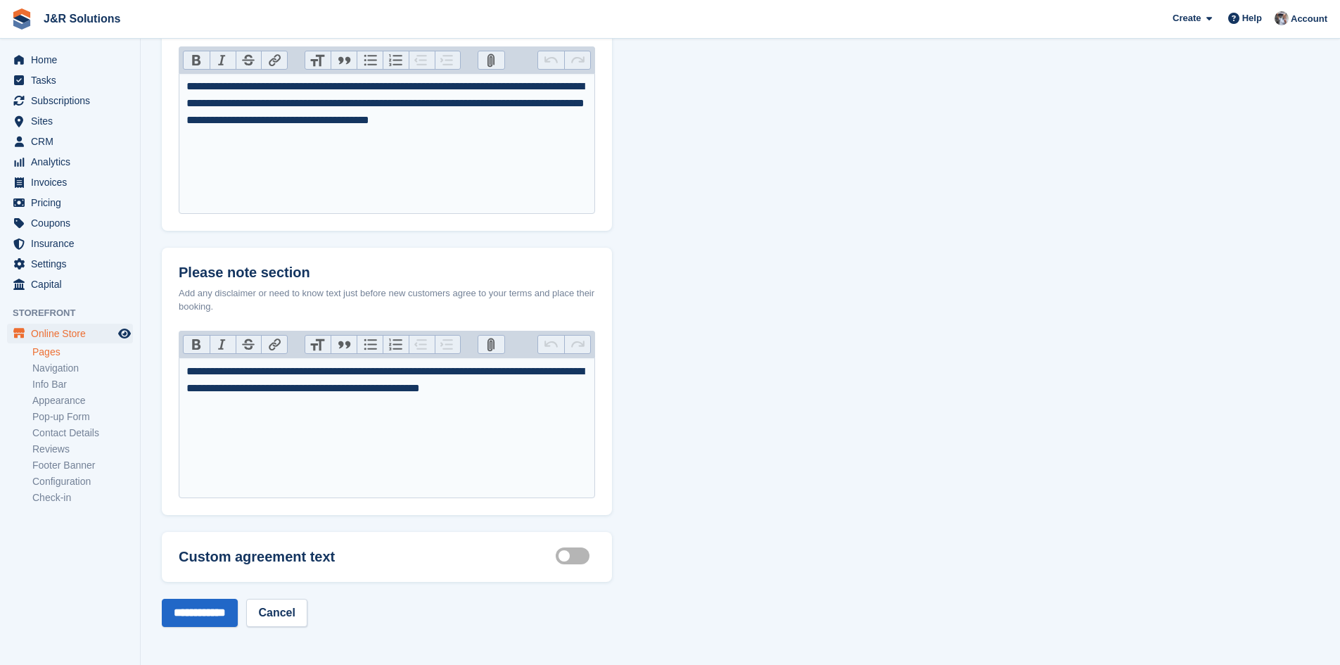 This screenshot has height=665, width=1340. I want to click on a: Contact Details, so click(82, 433).